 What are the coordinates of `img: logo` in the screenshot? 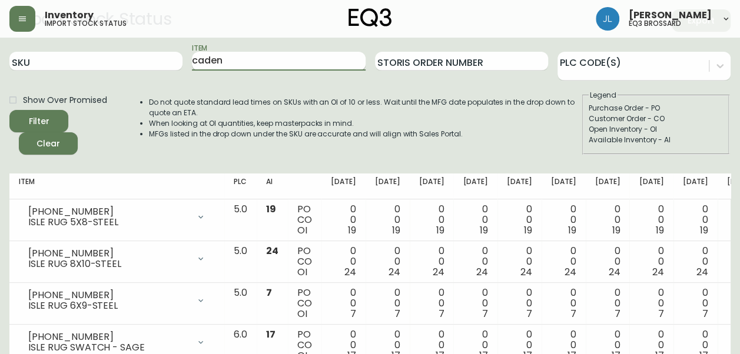 It's located at (370, 18).